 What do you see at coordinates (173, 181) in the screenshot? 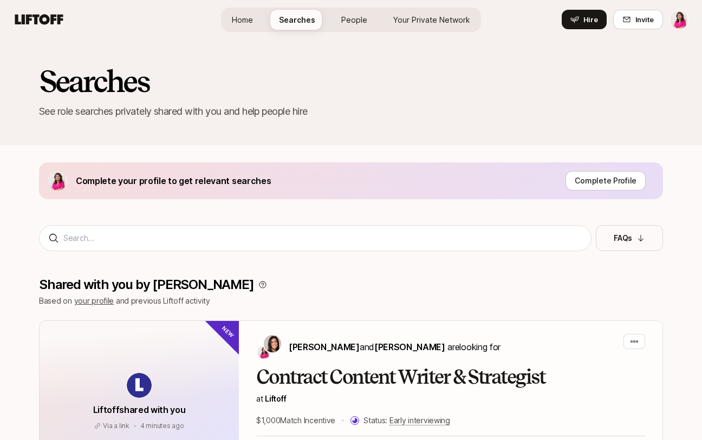
I see `p: Complete your profile to get relevant searches` at bounding box center [173, 181].